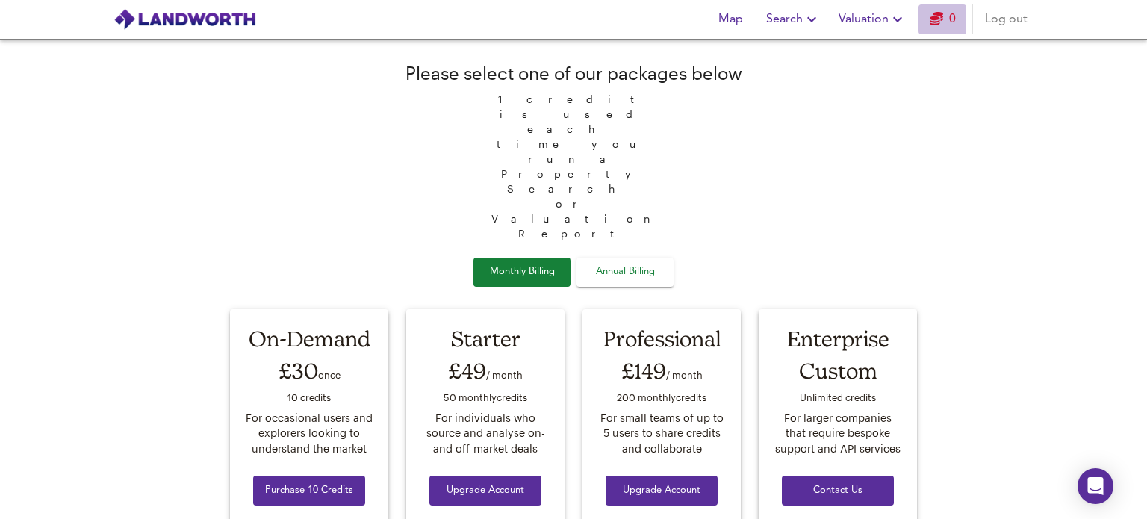  I want to click on span: once, so click(329, 374).